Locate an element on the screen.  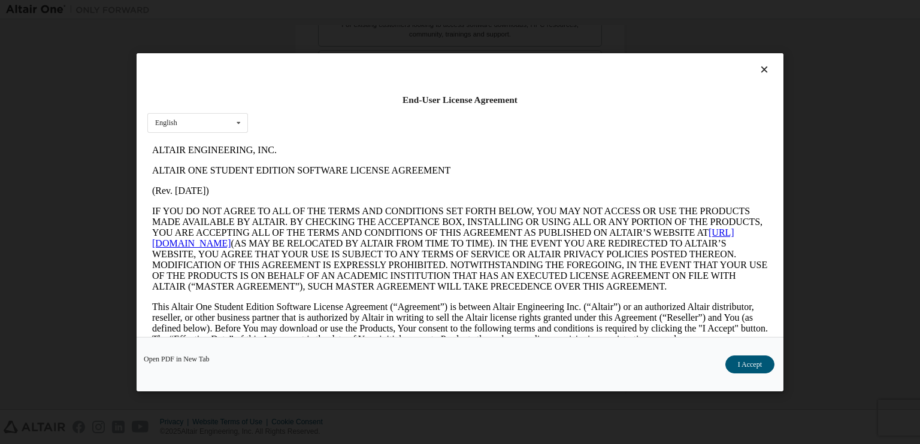
p: This Altair One Student Edition Software License Agreement (“Agreement”) is between Altair Engine... is located at coordinates (313, 183).